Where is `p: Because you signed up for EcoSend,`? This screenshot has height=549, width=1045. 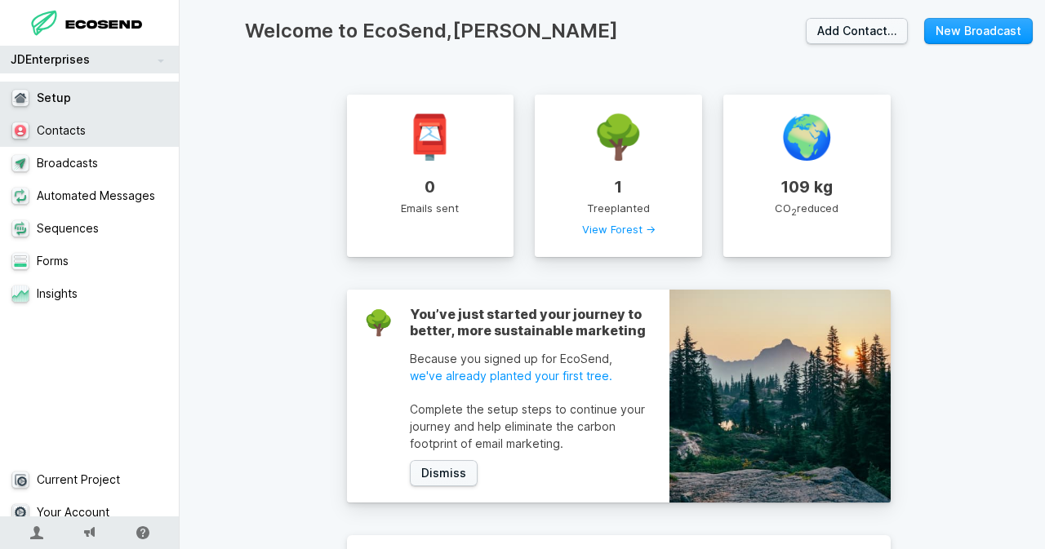 p: Because you signed up for EcoSend, is located at coordinates (531, 367).